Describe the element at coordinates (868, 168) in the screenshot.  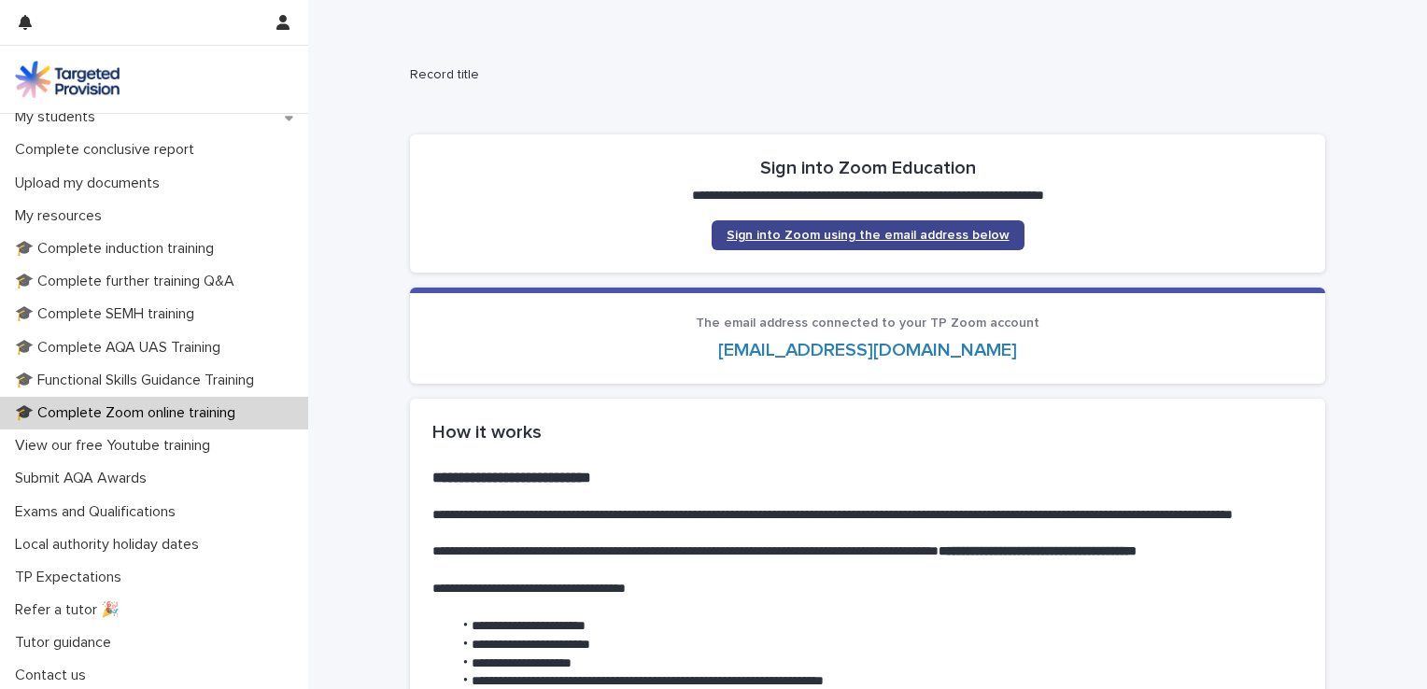
I see `h2: Sign into Zoom Education` at that location.